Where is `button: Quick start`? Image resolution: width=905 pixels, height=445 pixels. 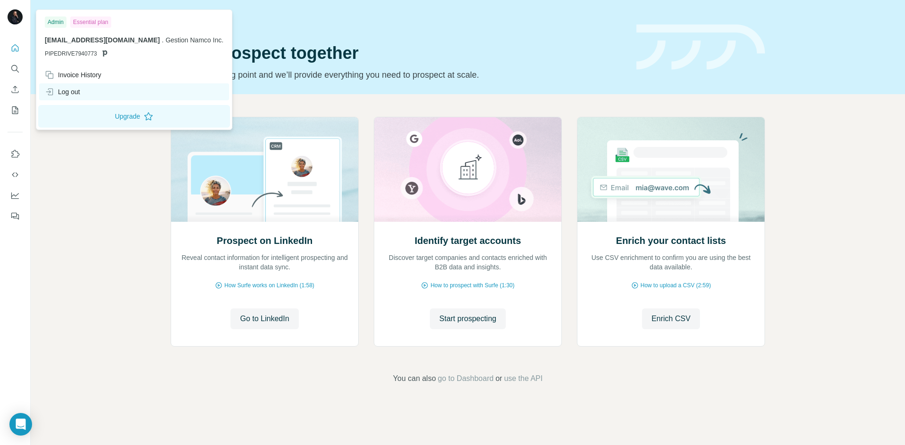
button: Quick start is located at coordinates (15, 48).